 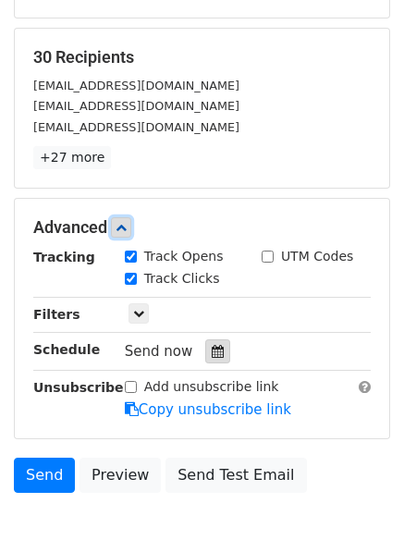 What do you see at coordinates (79, 387) in the screenshot?
I see `strong: Unsubscribe` at bounding box center [79, 387].